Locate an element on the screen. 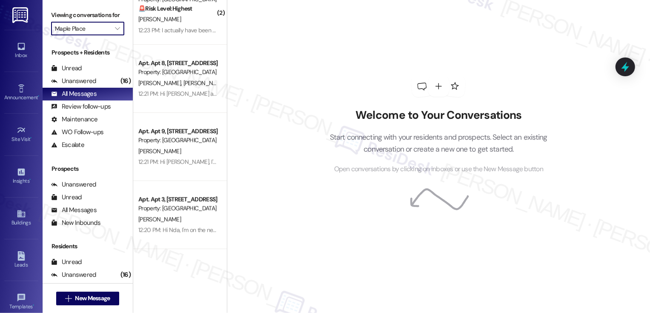 This screenshot has width=650, height=313. img: ResiDesk Logo is located at coordinates (21, 15).